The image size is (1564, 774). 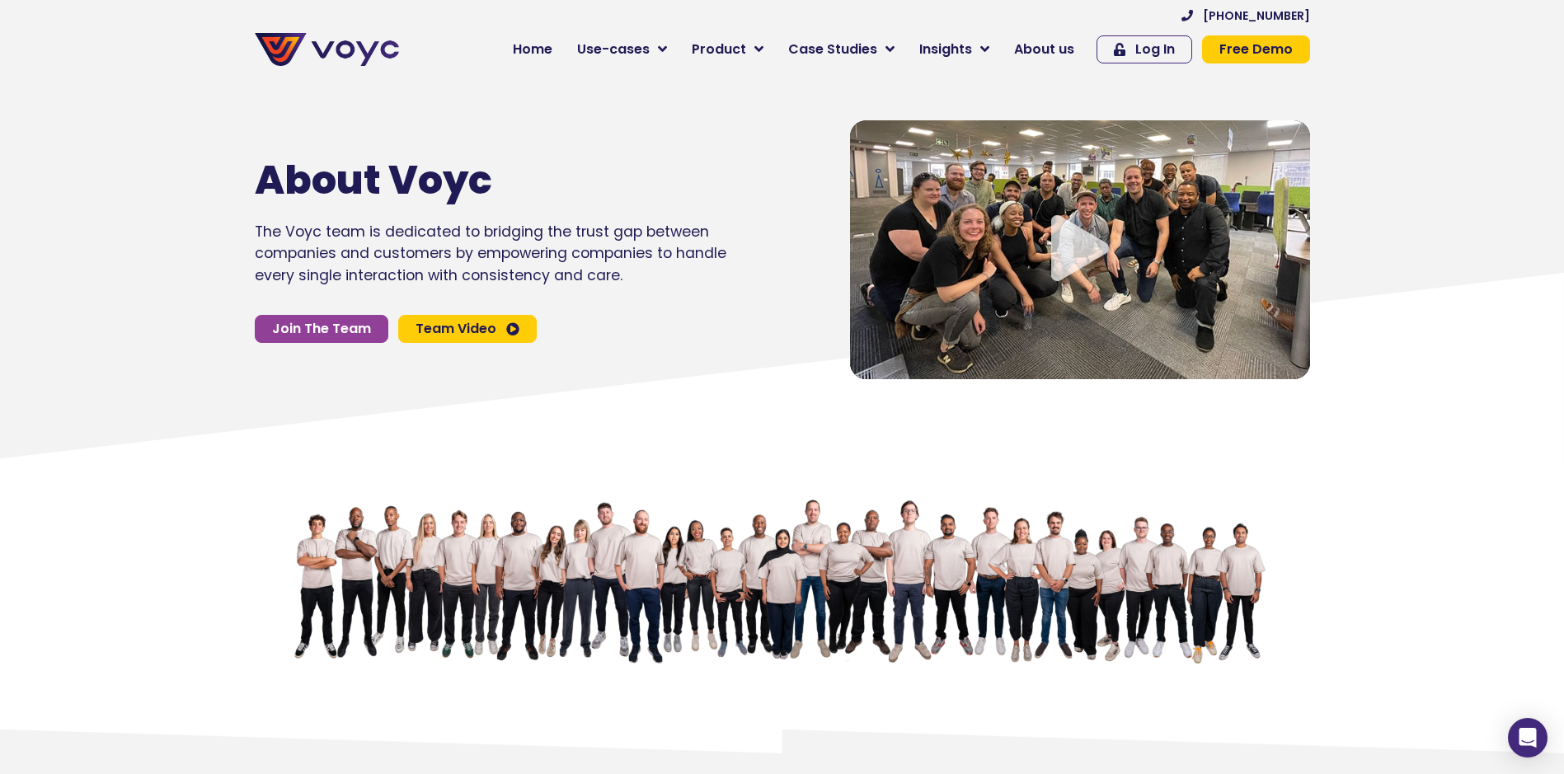 I want to click on img: voyc-full-logo, so click(x=326, y=49).